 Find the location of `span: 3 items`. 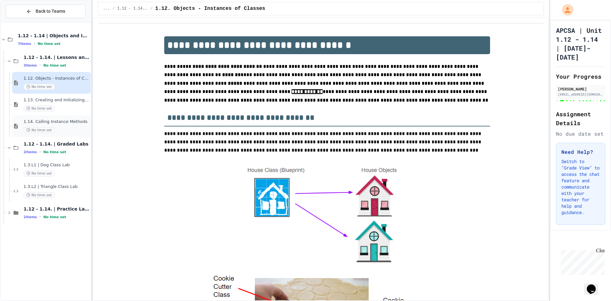

span: 3 items is located at coordinates (30, 65).